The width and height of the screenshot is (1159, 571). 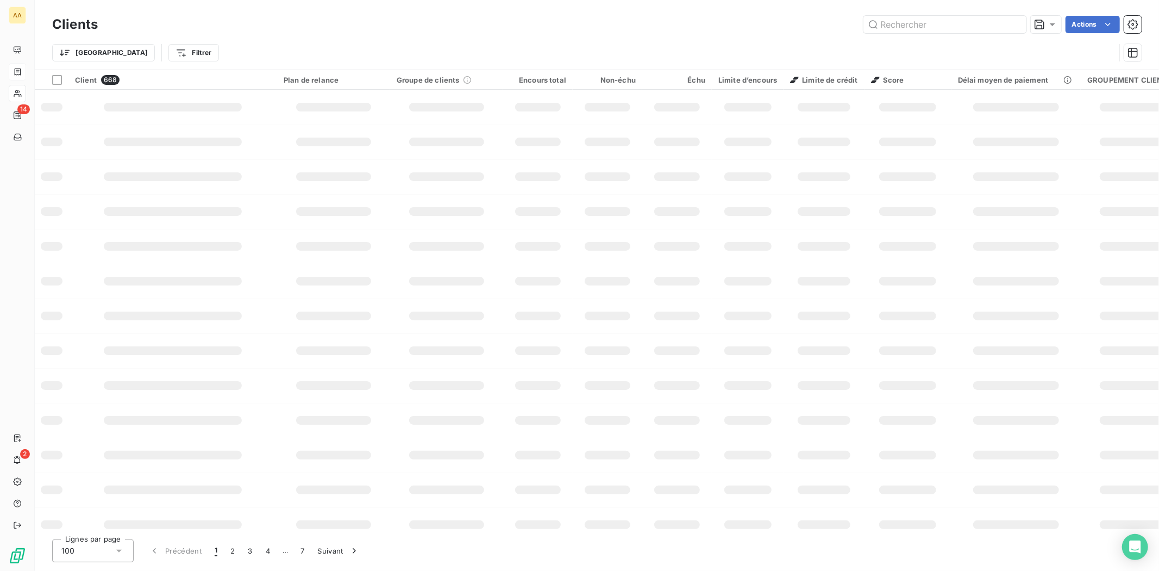 I want to click on button: Filtrer, so click(x=193, y=53).